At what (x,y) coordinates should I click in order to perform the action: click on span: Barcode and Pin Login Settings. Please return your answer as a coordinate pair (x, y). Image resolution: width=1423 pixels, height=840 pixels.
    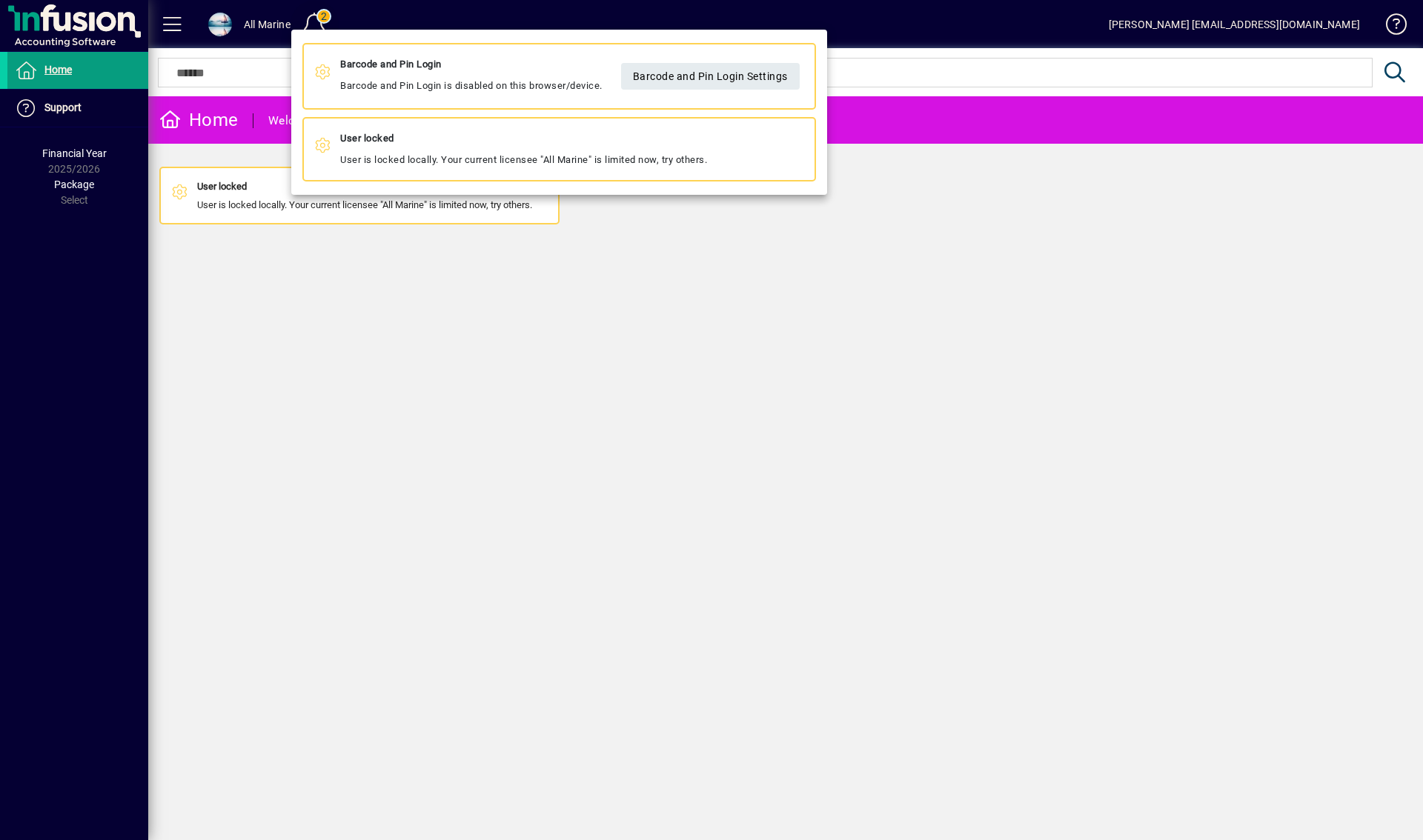
    Looking at the image, I should click on (710, 77).